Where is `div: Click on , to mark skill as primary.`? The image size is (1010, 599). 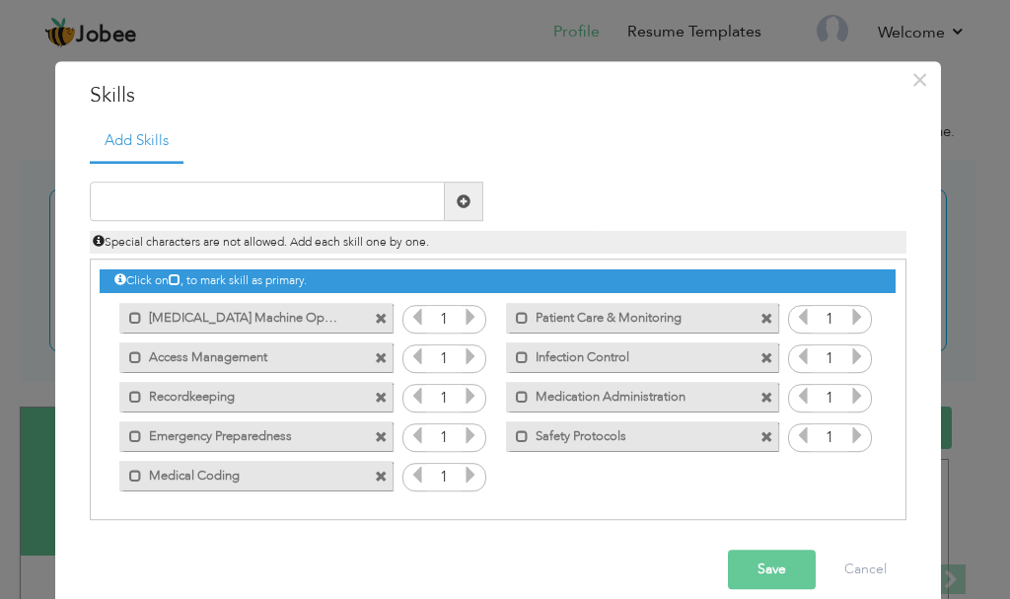
div: Click on , to mark skill as primary. is located at coordinates (497, 281).